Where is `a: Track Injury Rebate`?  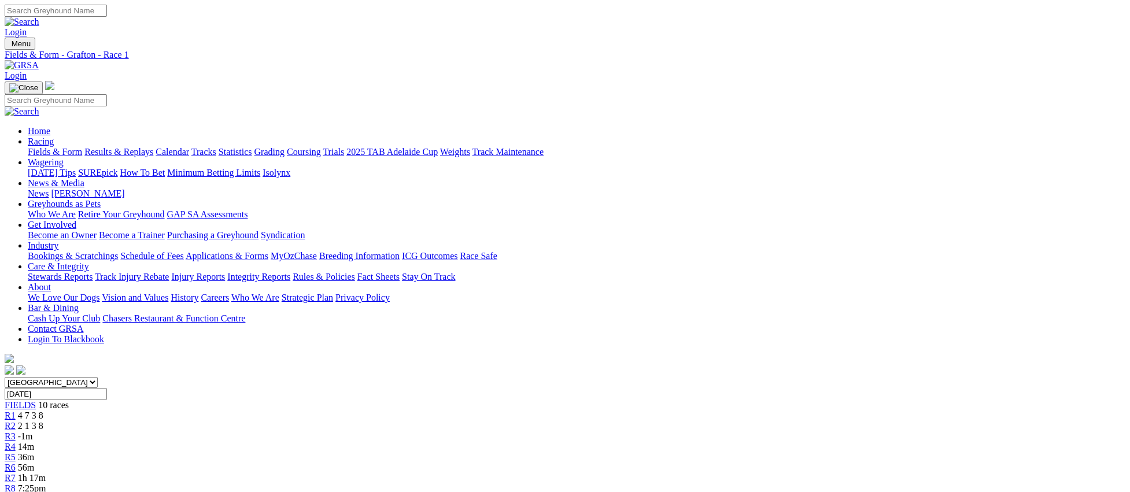 a: Track Injury Rebate is located at coordinates (132, 276).